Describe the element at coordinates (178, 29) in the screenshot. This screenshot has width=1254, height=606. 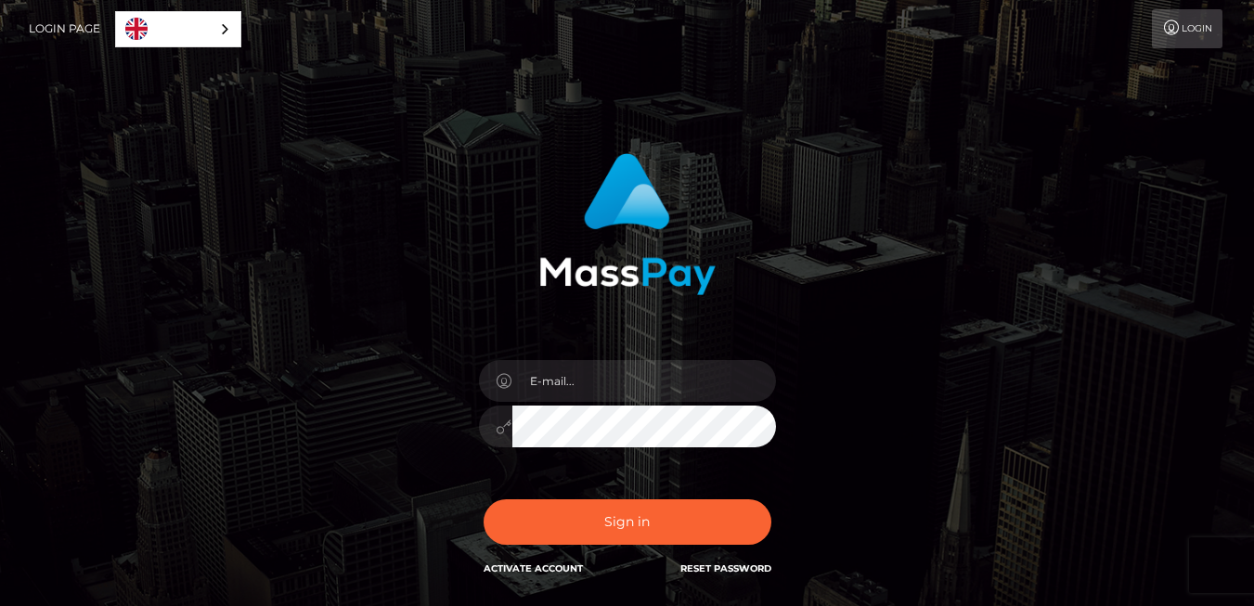
I see `aside: Language selected: English` at that location.